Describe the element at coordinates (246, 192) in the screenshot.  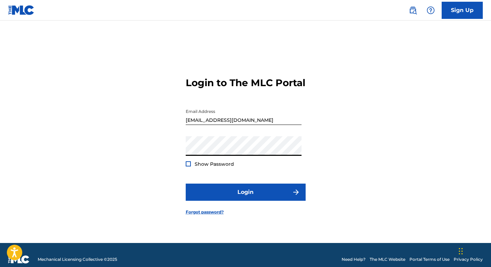
I see `button: Login` at that location.